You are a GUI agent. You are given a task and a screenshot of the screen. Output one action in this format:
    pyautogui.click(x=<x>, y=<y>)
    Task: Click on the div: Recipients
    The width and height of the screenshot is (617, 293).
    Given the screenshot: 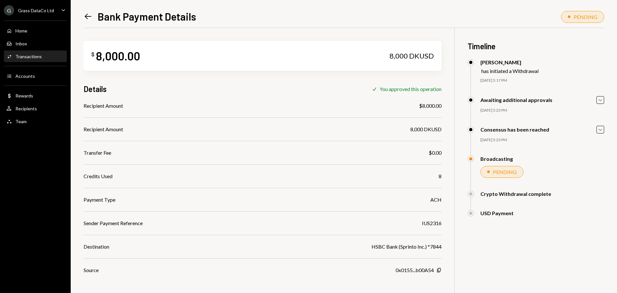 What is the action you would take?
    pyautogui.click(x=26, y=108)
    